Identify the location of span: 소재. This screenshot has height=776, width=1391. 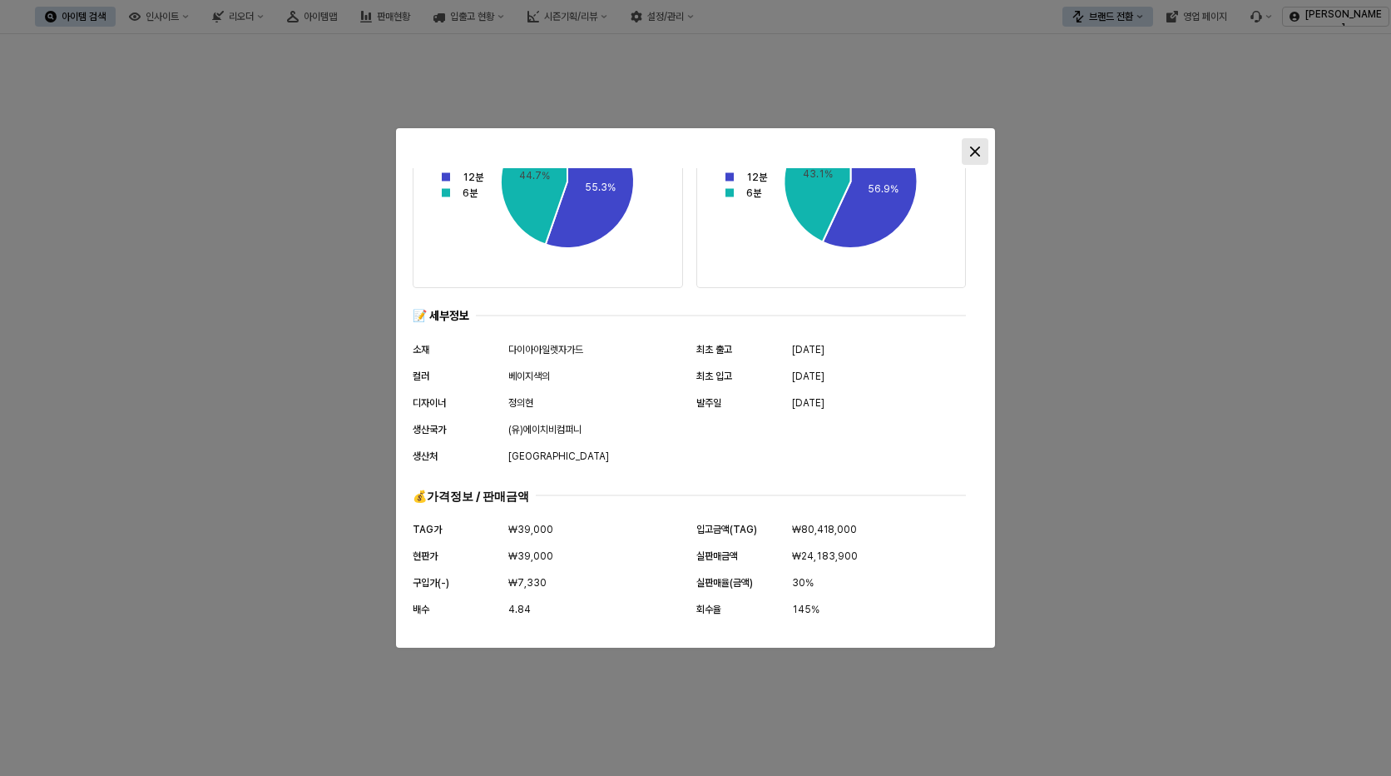
(421, 349).